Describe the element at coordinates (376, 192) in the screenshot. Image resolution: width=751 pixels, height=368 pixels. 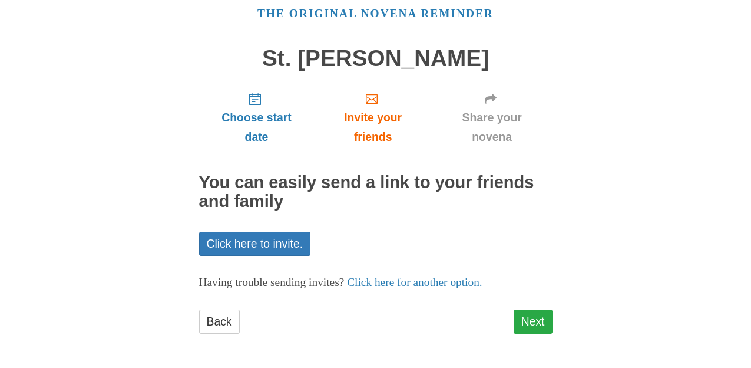
I see `h2: You can easily send a link to your friends and family` at that location.